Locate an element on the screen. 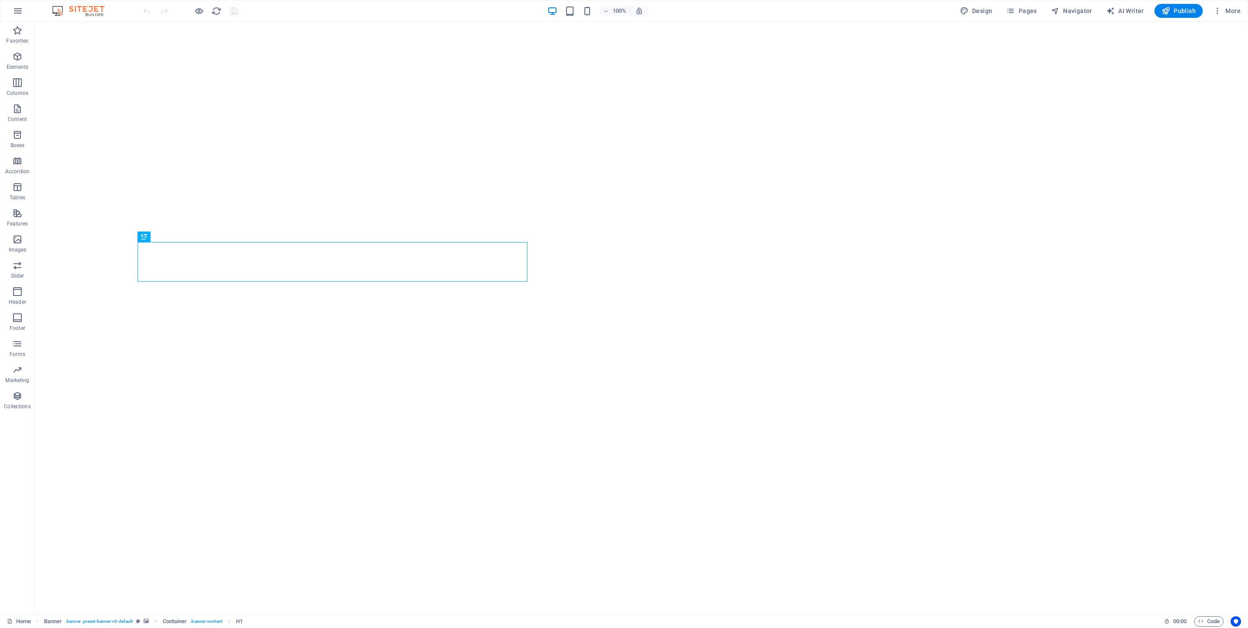 The height and width of the screenshot is (628, 1248). button: Click here to leave preview mode and continue editing is located at coordinates (199, 11).